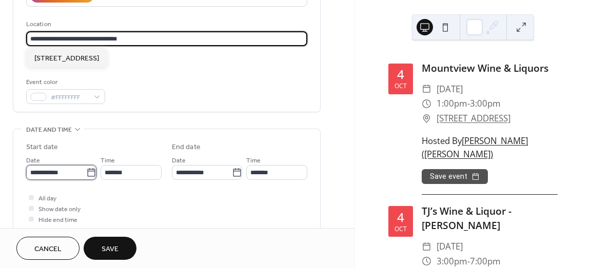  Describe the element at coordinates (48, 249) in the screenshot. I see `span: Cancel` at that location.